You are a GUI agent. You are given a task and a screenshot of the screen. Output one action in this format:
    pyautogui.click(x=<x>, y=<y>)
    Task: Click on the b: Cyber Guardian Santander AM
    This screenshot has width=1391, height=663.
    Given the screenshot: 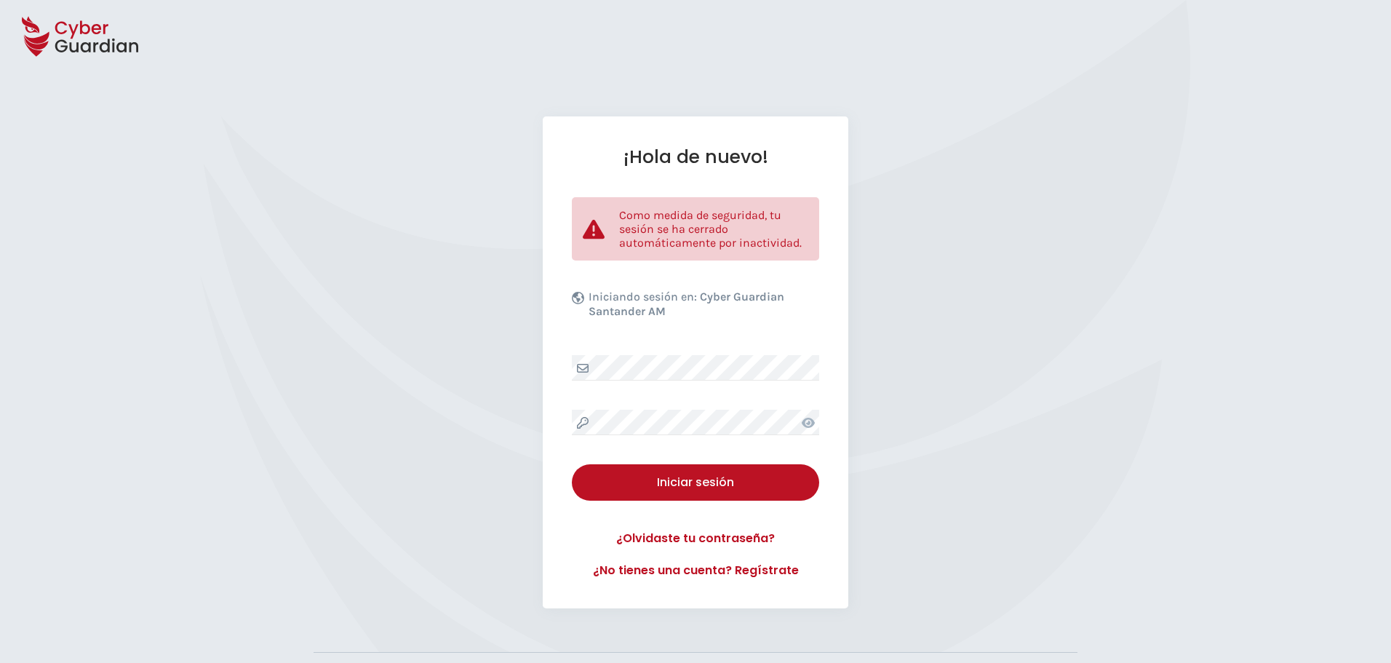 What is the action you would take?
    pyautogui.click(x=686, y=303)
    